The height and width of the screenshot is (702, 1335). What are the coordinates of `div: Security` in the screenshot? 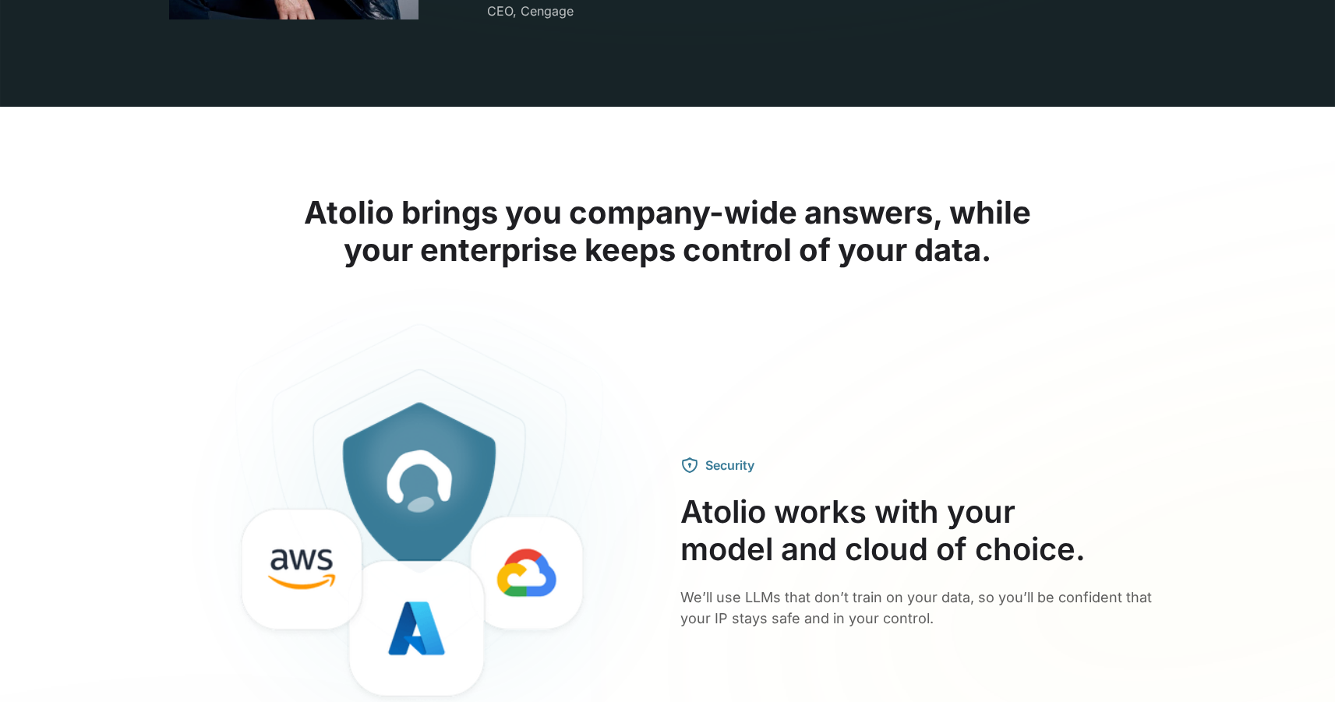 It's located at (729, 465).